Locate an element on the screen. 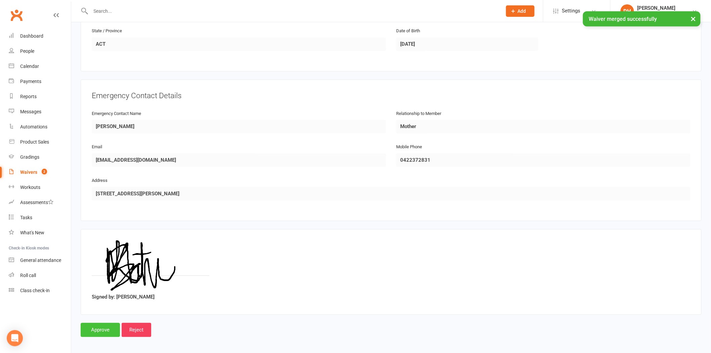 The height and width of the screenshot is (353, 711). div: Waiver merged successfully is located at coordinates (642, 19).